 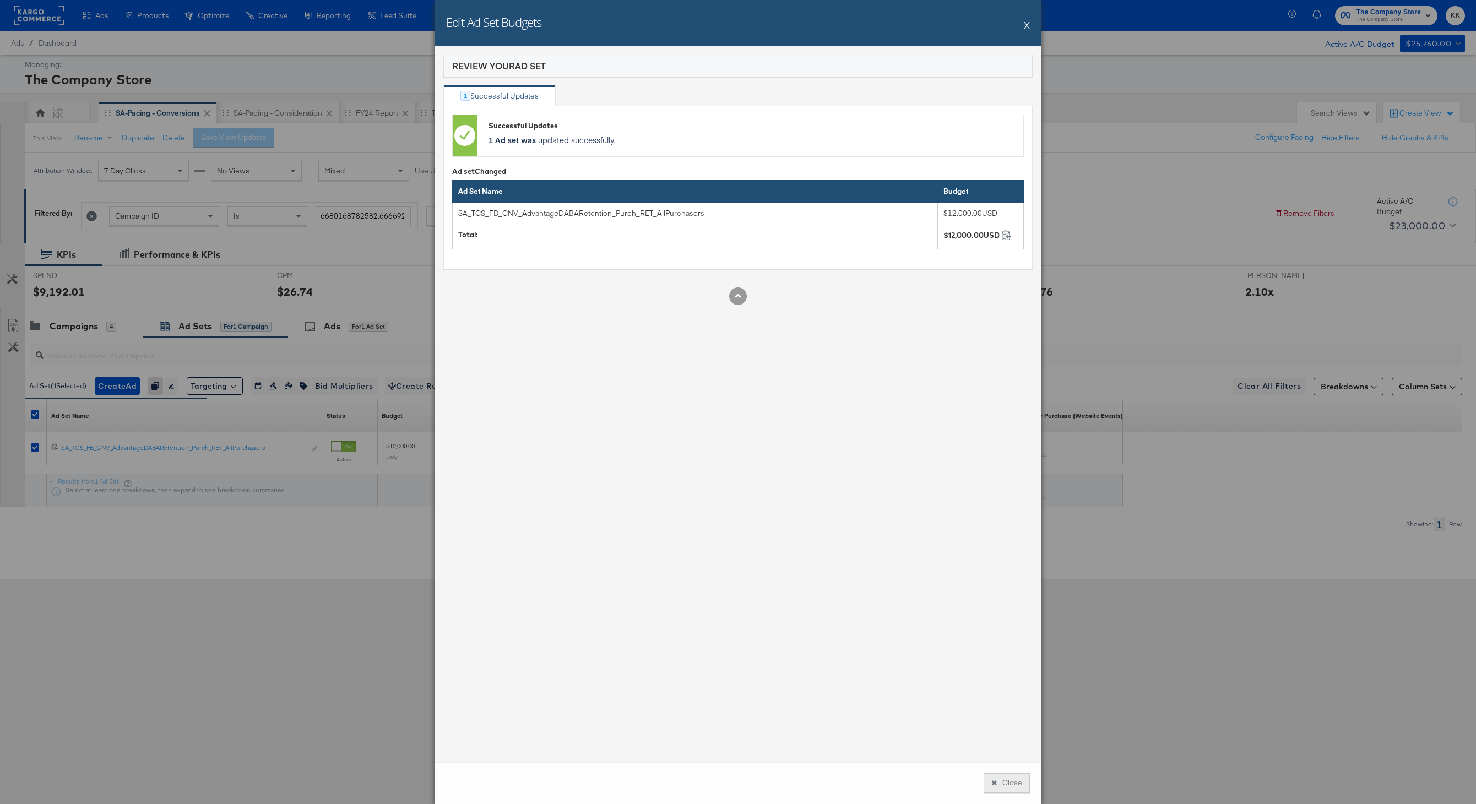 What do you see at coordinates (738, 171) in the screenshot?
I see `div: Ad set Changed` at bounding box center [738, 171].